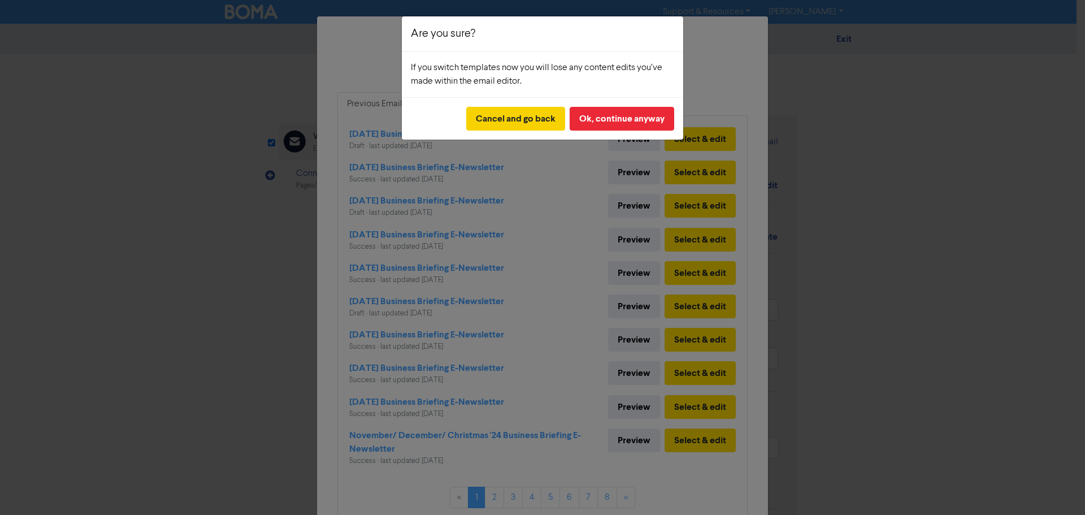 This screenshot has width=1085, height=515. What do you see at coordinates (1057, 488) in the screenshot?
I see `div: Chat Widget` at bounding box center [1057, 488].